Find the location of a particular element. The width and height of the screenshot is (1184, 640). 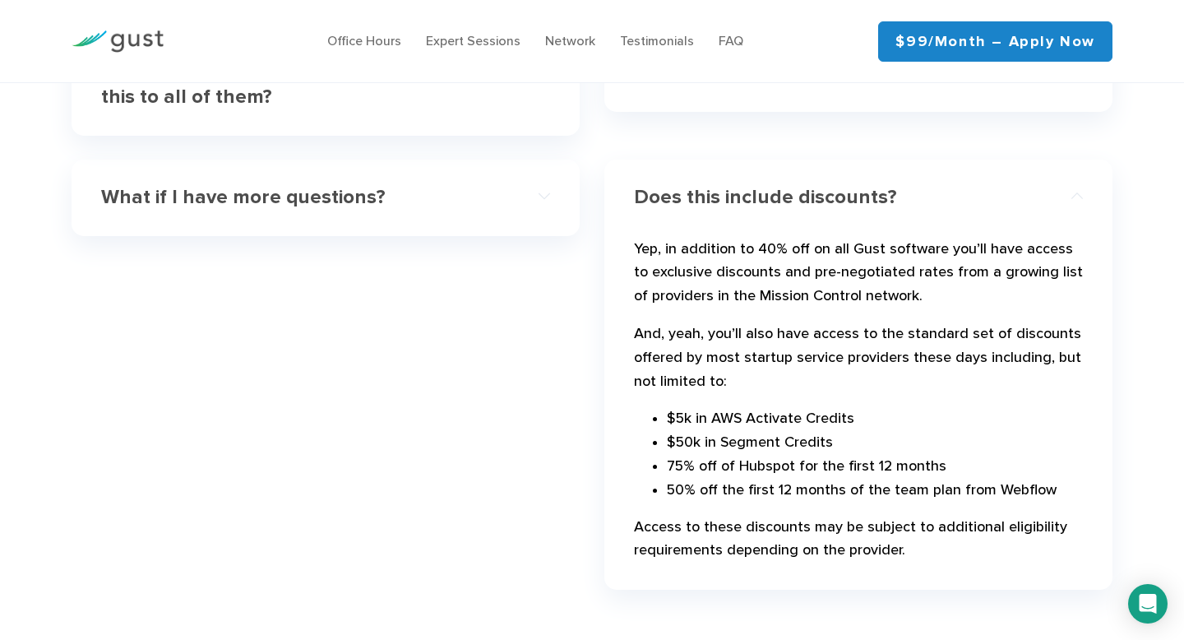

a: FAQ is located at coordinates (731, 40).